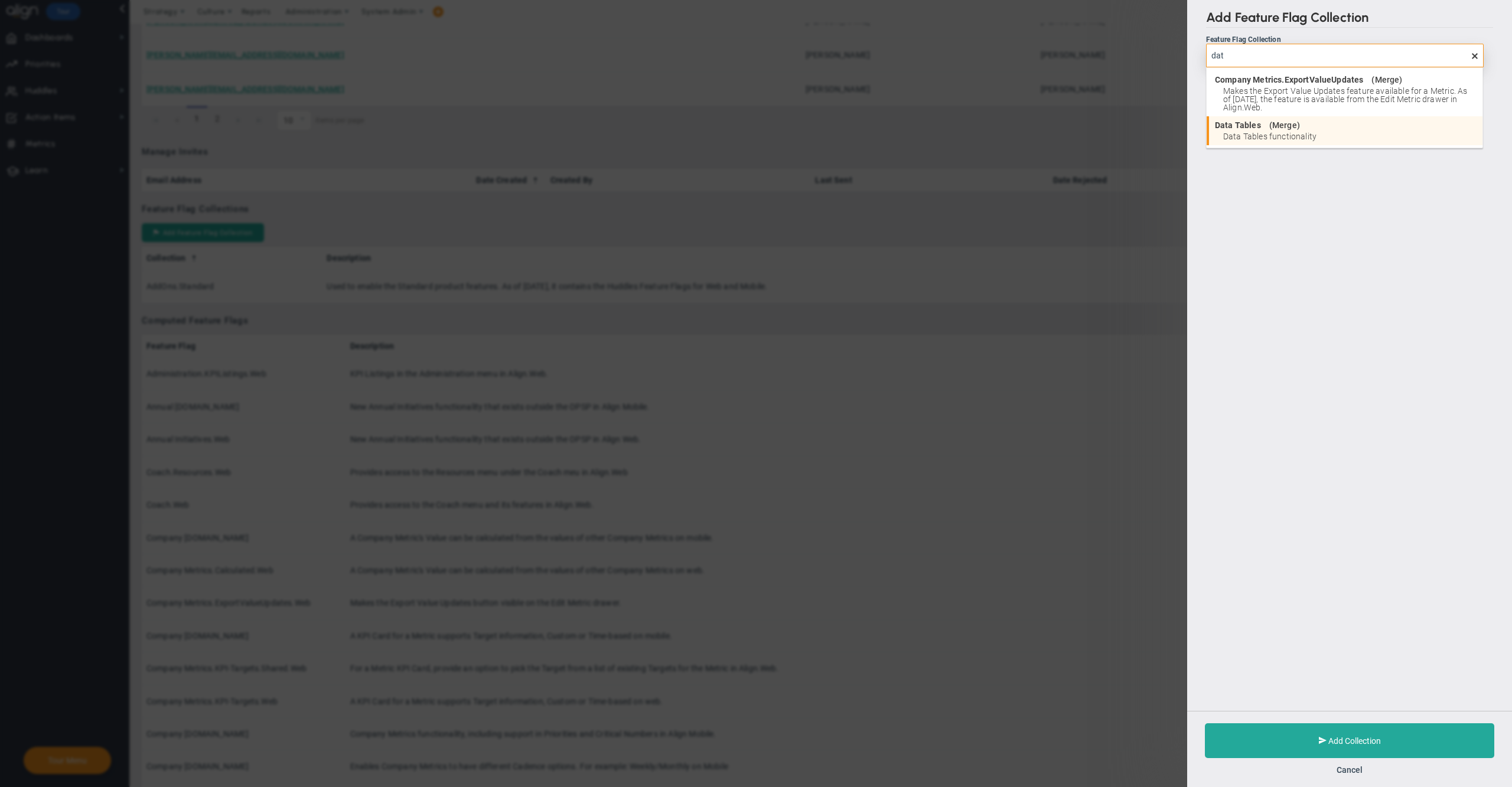  What do you see at coordinates (1350, 19) in the screenshot?
I see `h2: Add Feature Flag Collection` at bounding box center [1350, 19].